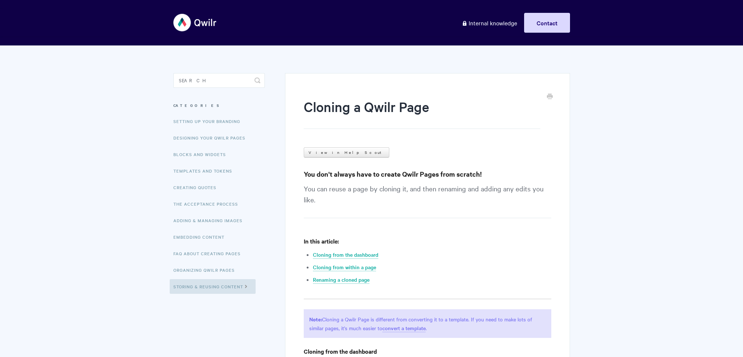 Image resolution: width=743 pixels, height=357 pixels. What do you see at coordinates (421, 113) in the screenshot?
I see `h1: Cloning a Qwilr Page` at bounding box center [421, 113].